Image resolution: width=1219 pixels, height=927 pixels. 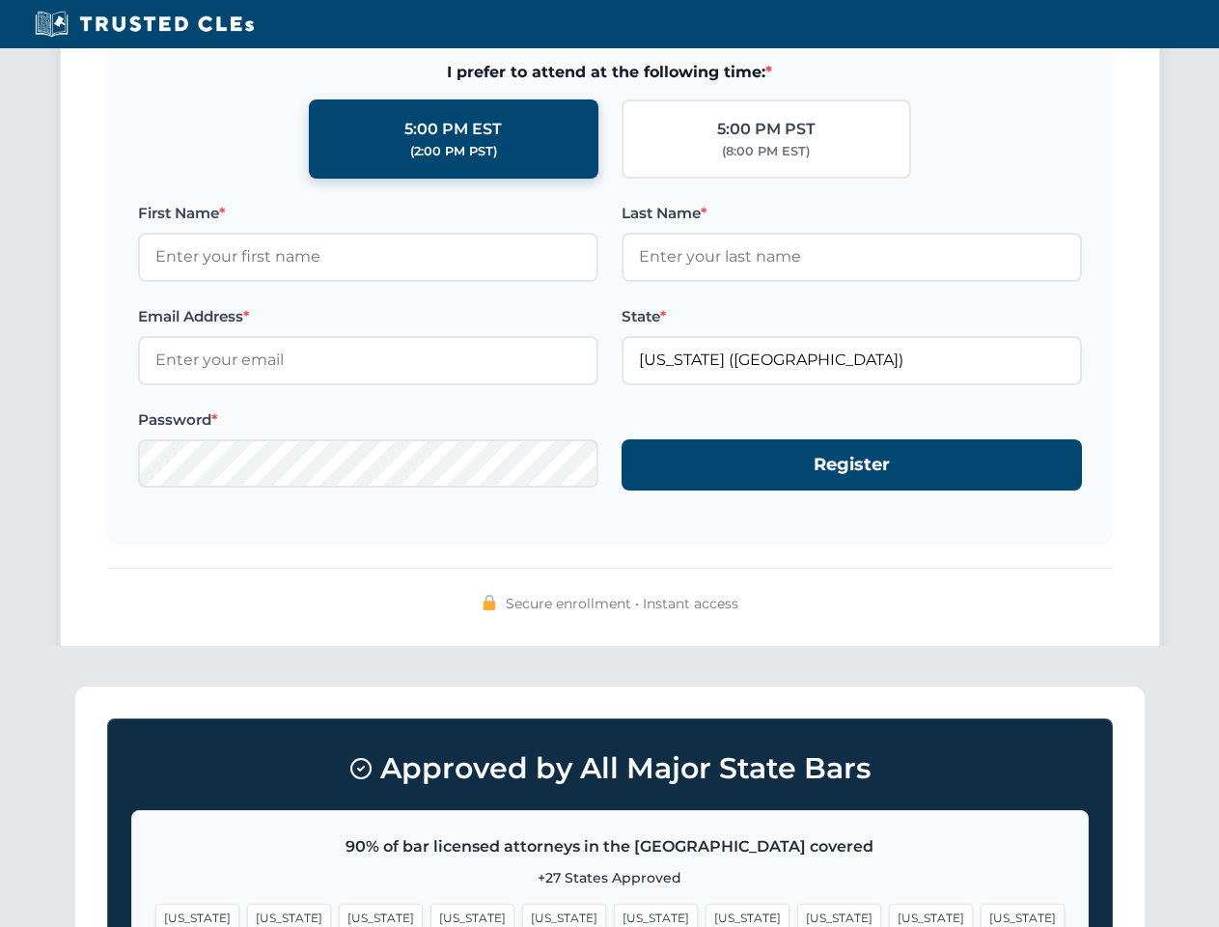 What do you see at coordinates (368, 317) in the screenshot?
I see `label: Email Address` at bounding box center [368, 317].